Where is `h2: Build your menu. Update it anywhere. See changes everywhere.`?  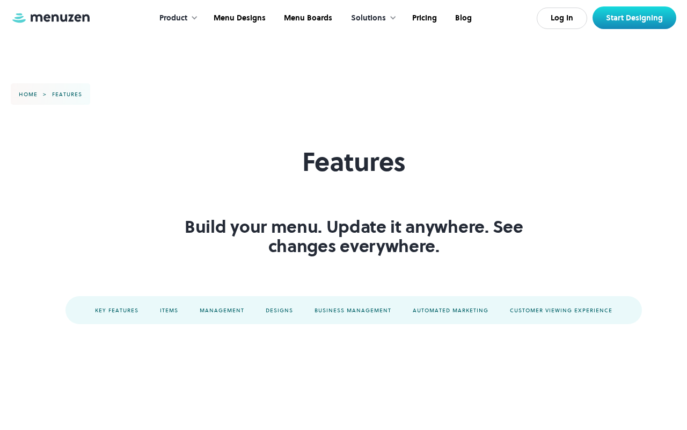
h2: Build your menu. Update it anywhere. See changes everywhere. is located at coordinates (354, 236).